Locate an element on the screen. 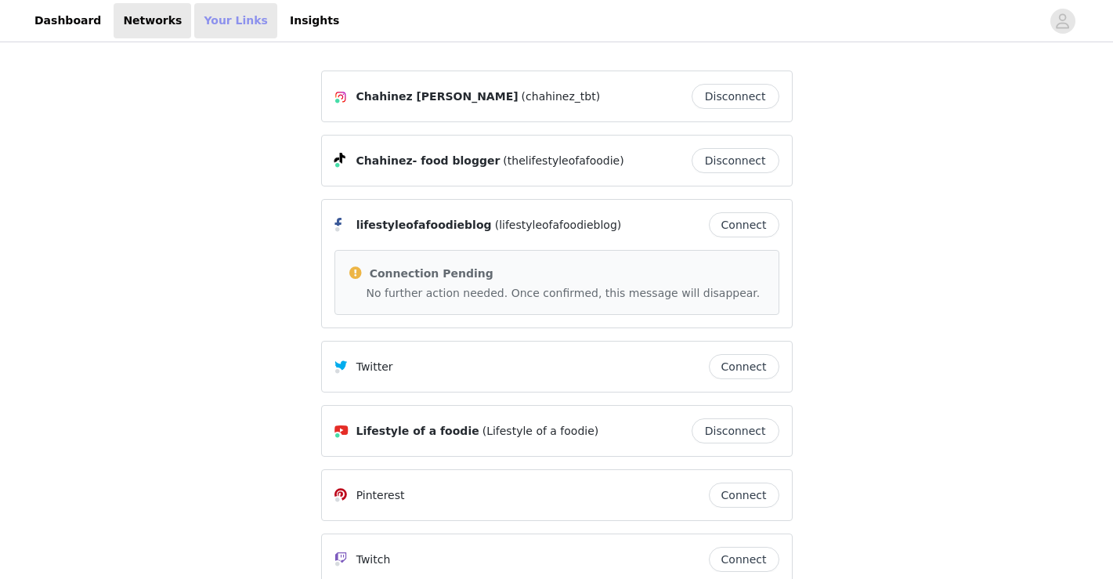 The height and width of the screenshot is (579, 1113). p: Twitch is located at coordinates (374, 559).